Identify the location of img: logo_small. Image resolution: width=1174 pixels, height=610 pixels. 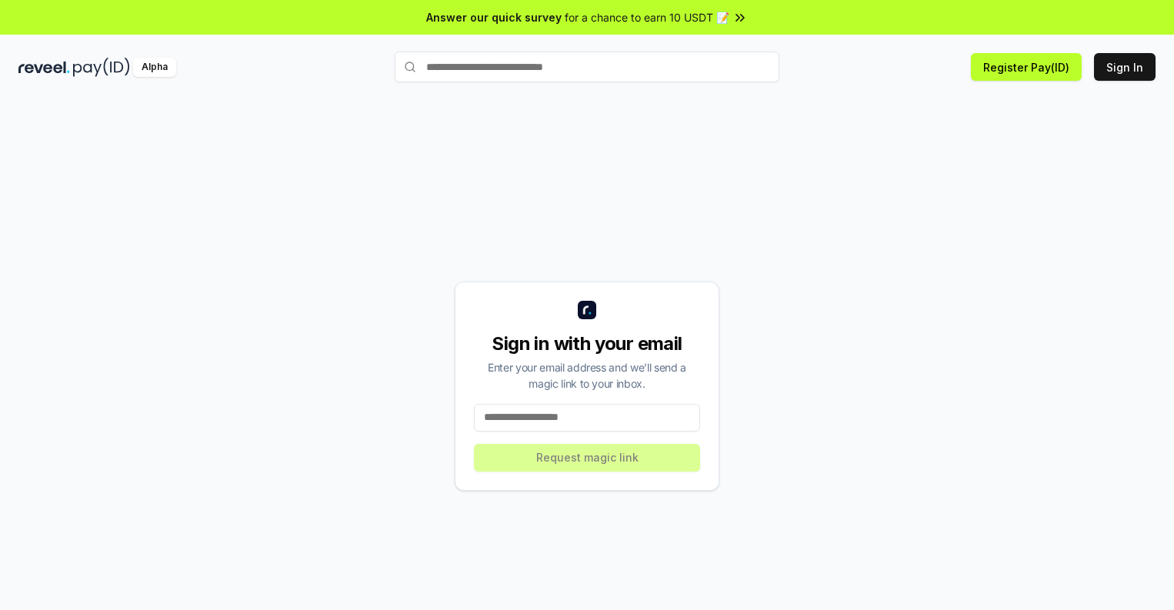
(587, 310).